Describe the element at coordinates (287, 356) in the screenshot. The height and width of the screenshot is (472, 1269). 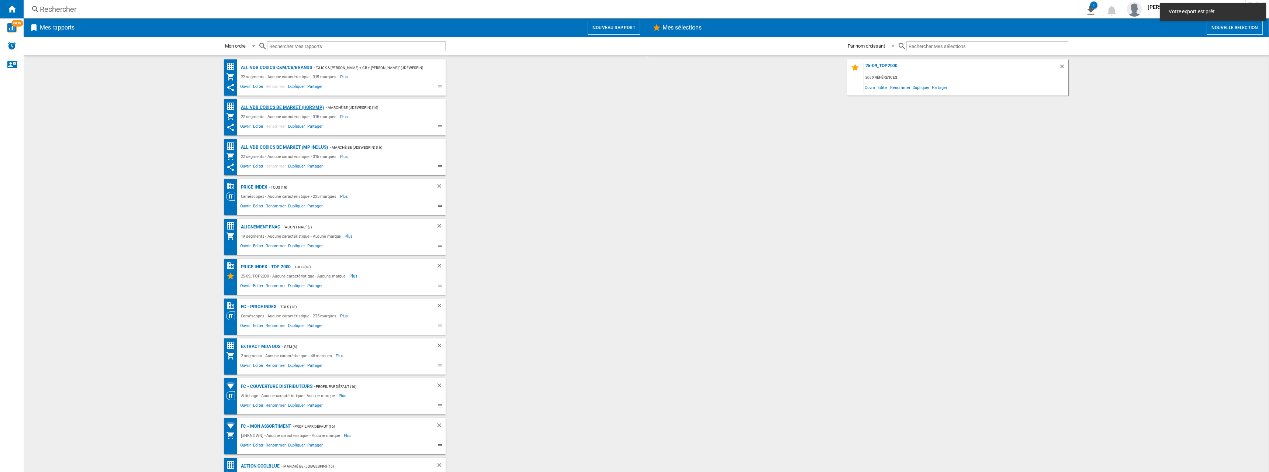
I see `div: 2 segments - Aucune caractéristique - 48 marques` at that location.